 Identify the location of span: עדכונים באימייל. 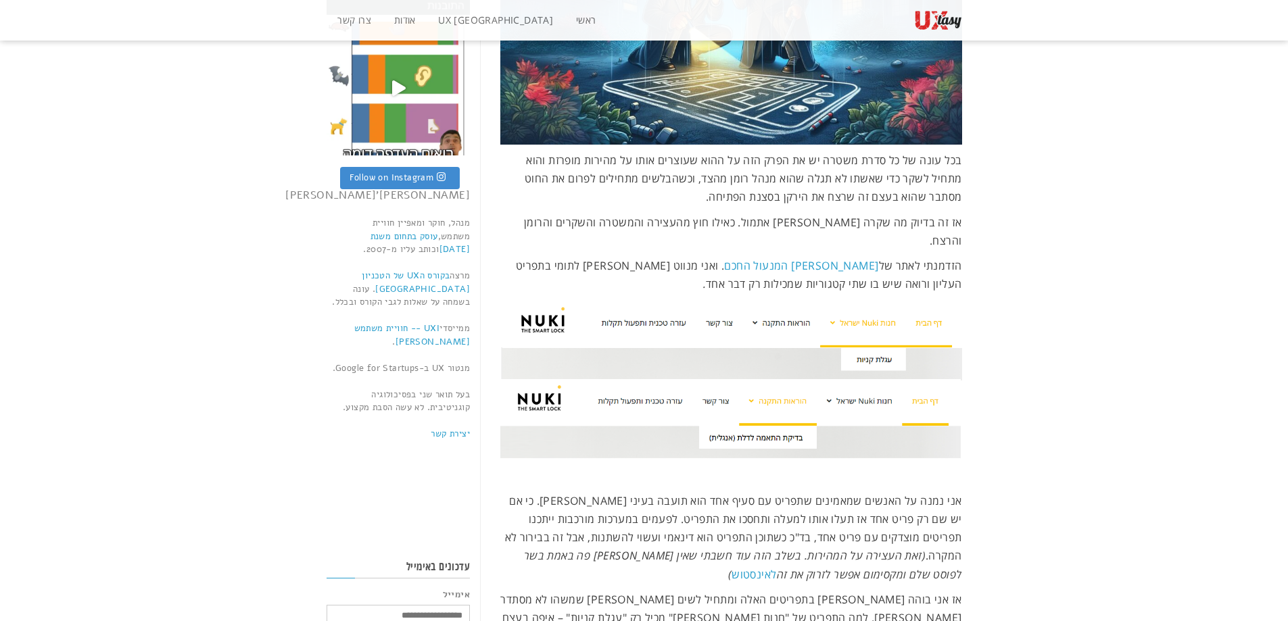
(438, 567).